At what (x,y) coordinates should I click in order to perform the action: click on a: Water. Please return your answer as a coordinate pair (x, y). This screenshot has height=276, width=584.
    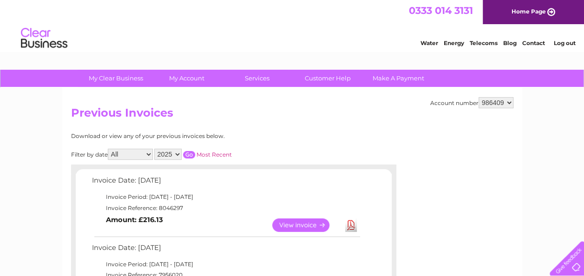
    Looking at the image, I should click on (429, 43).